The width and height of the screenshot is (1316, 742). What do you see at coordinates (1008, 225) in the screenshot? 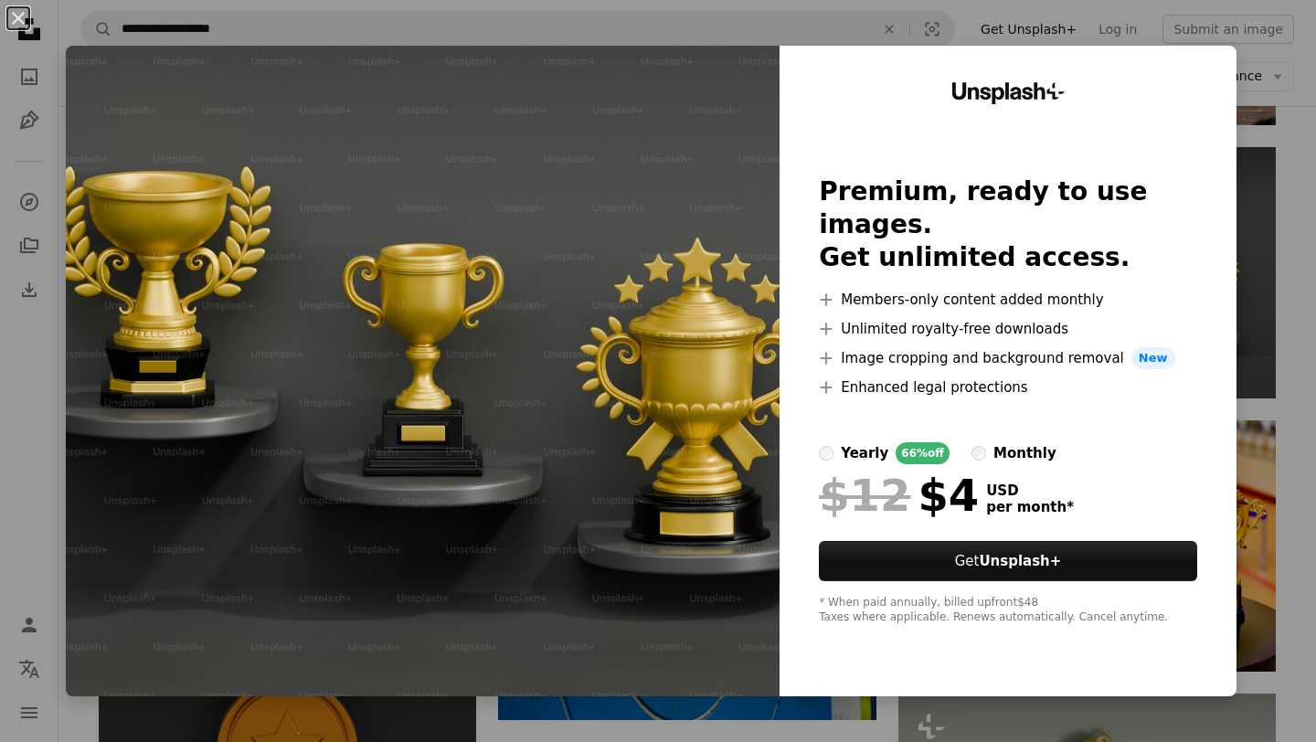
I see `h2: Premium, ready to use images. Get unlimited access.` at bounding box center [1008, 225].